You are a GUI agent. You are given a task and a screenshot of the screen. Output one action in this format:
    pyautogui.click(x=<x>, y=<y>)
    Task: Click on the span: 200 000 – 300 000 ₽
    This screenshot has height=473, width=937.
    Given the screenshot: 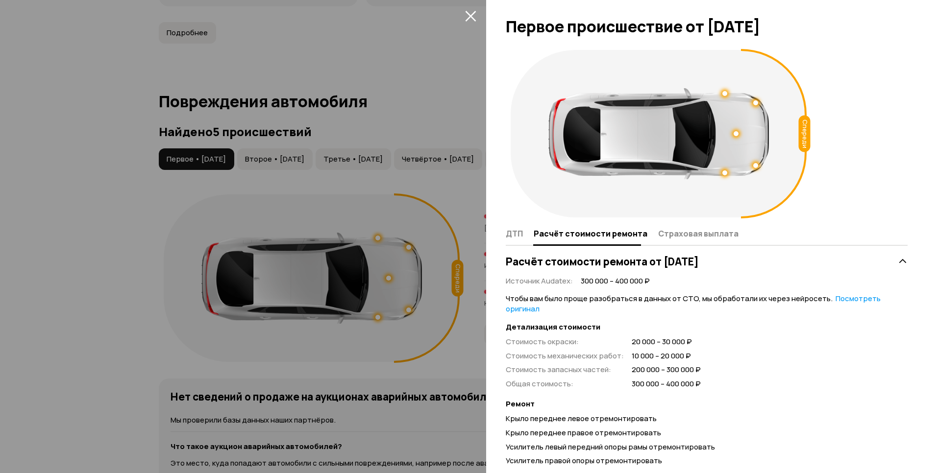 What is the action you would take?
    pyautogui.click(x=666, y=370)
    